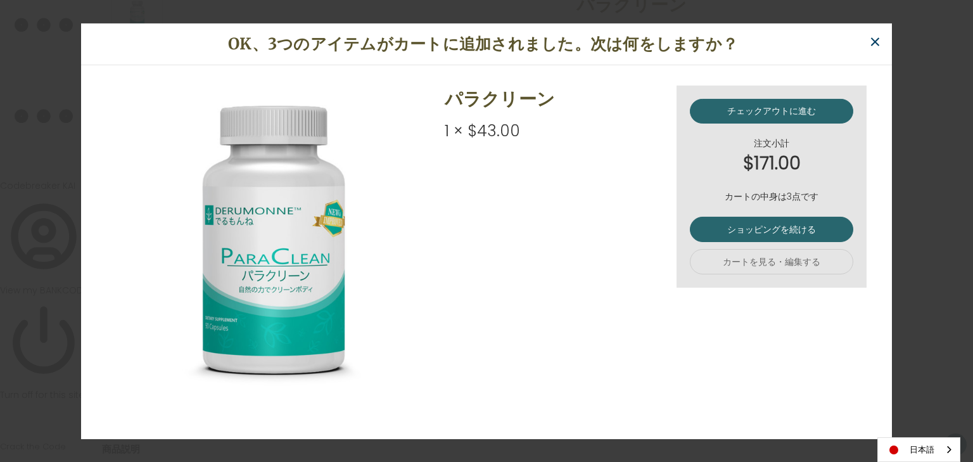 This screenshot has width=973, height=462. Describe the element at coordinates (554, 98) in the screenshot. I see `h2: パラクリーン` at that location.